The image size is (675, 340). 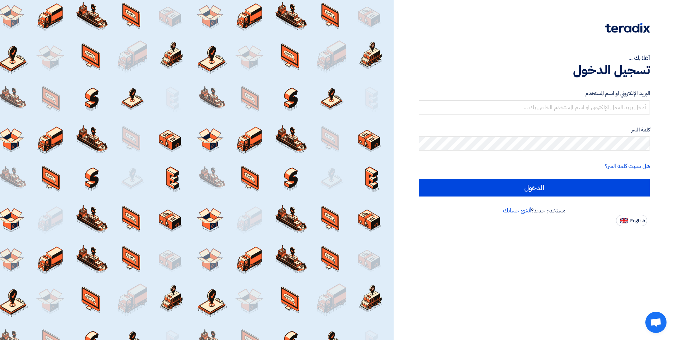 What do you see at coordinates (534, 70) in the screenshot?
I see `h1: تسجيل الدخول` at bounding box center [534, 70].